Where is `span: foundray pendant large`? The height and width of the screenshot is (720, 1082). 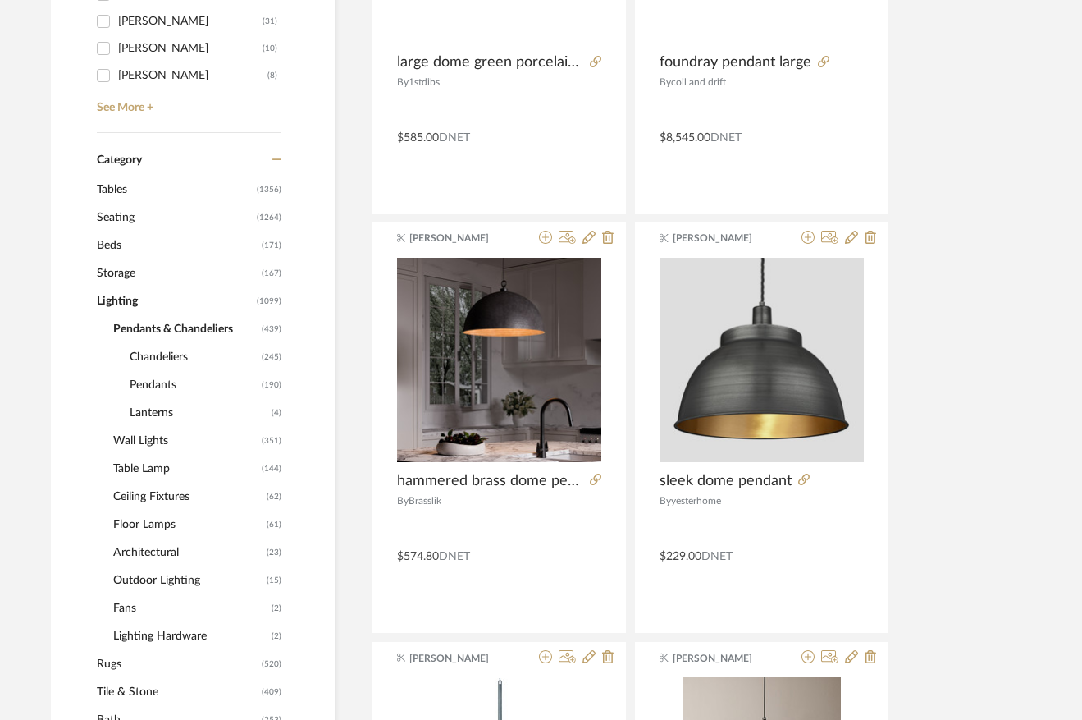
span: foundray pendant large is located at coordinates (735, 62).